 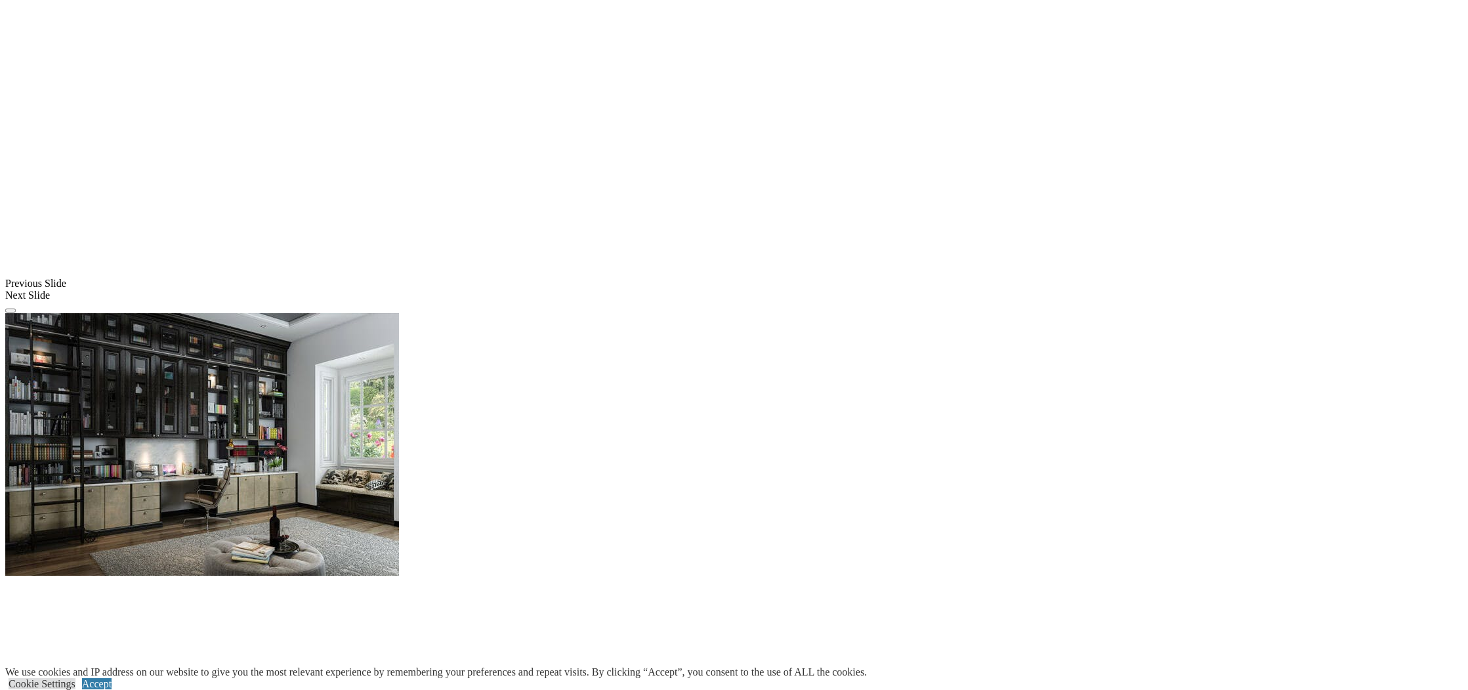 I want to click on div: Next Slide, so click(x=734, y=295).